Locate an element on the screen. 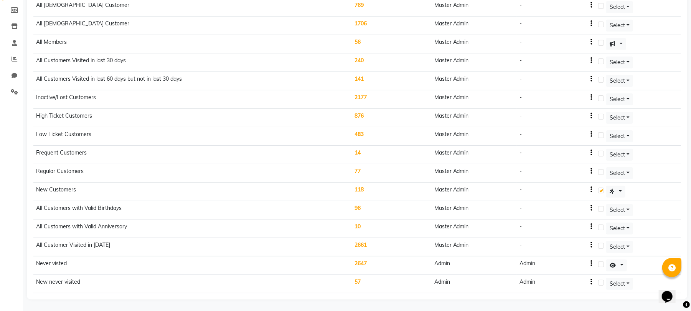 This screenshot has height=311, width=691. td: 57 is located at coordinates (391, 284).